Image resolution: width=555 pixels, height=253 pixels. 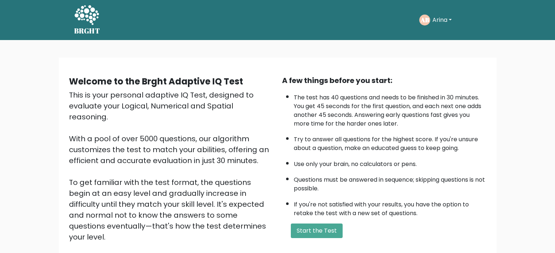 What do you see at coordinates (384, 81) in the screenshot?
I see `div: A few things before you start:` at bounding box center [384, 81].